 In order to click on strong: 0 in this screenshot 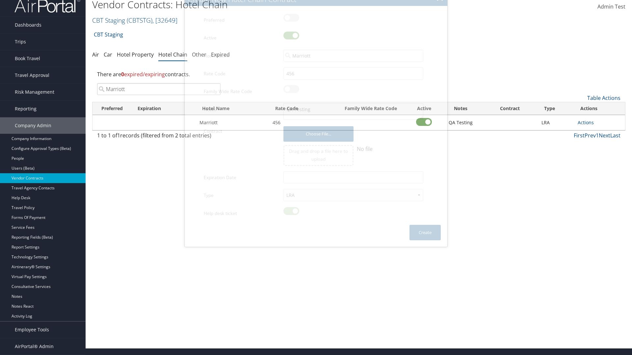, I will do `click(122, 74)`.